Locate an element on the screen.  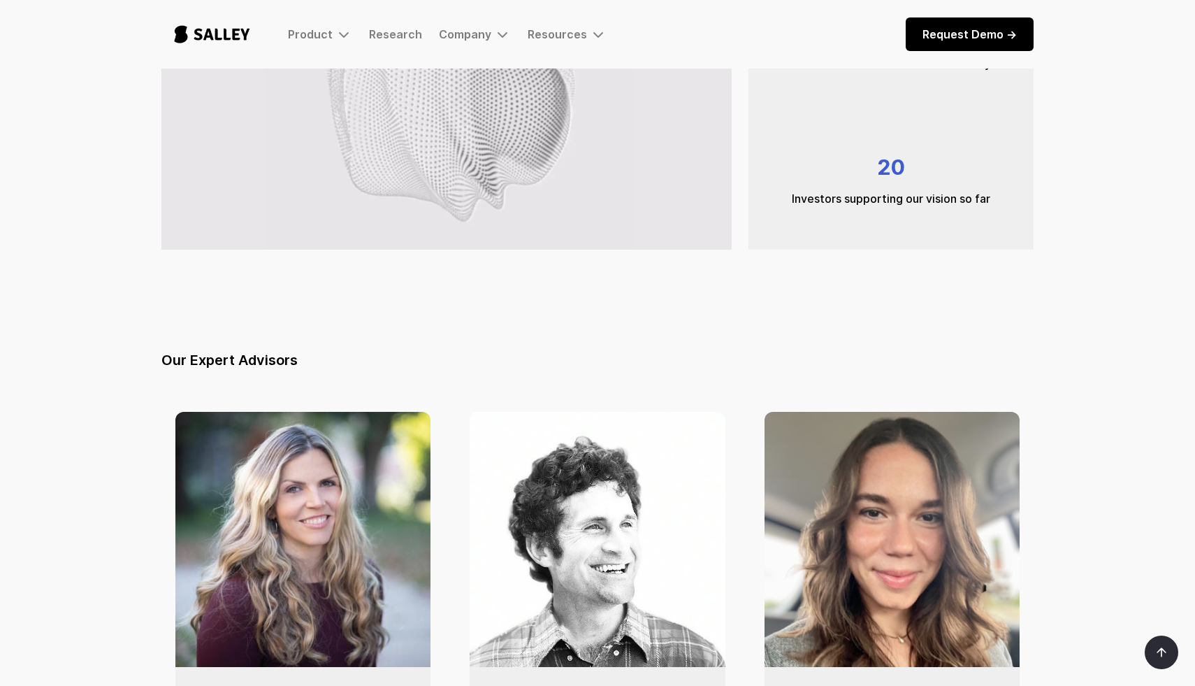
a: Request Demo -> is located at coordinates (969, 34).